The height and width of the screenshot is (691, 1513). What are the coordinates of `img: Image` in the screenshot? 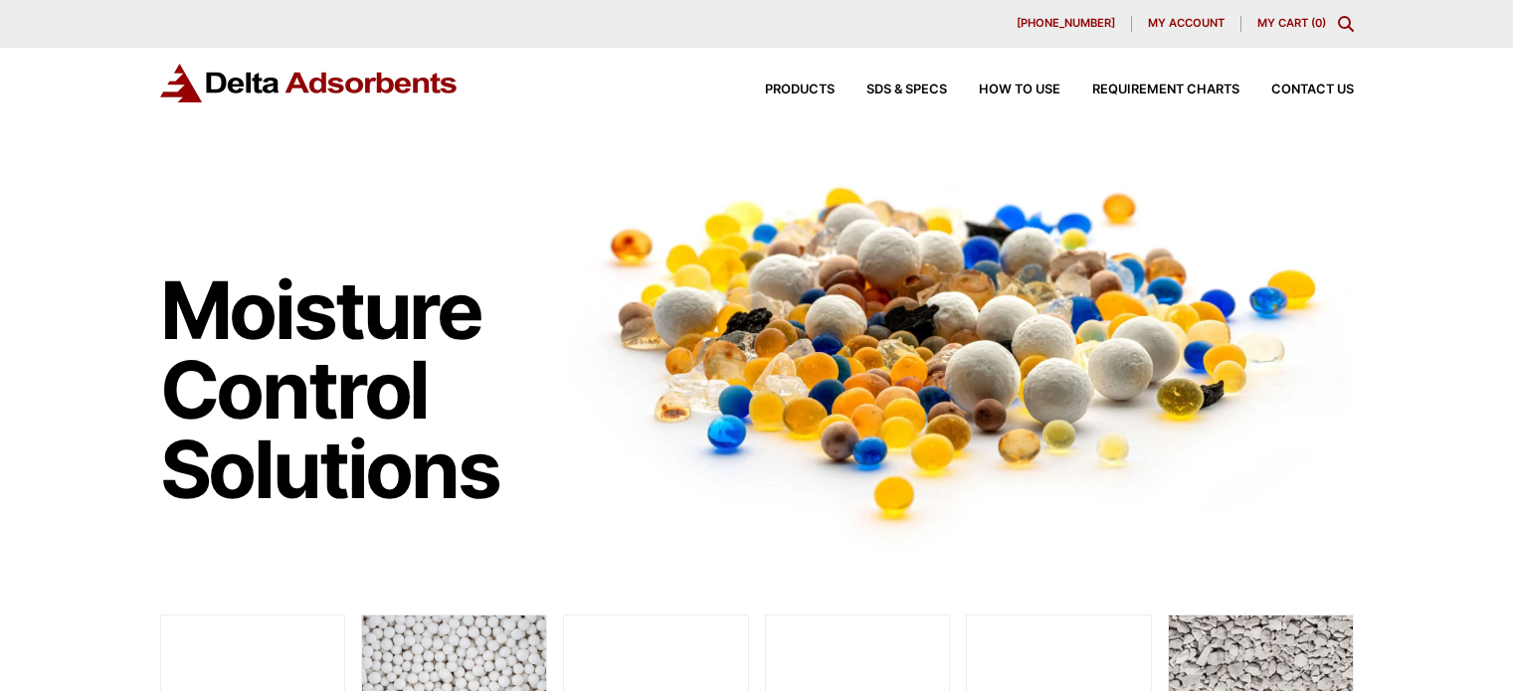 It's located at (958, 350).